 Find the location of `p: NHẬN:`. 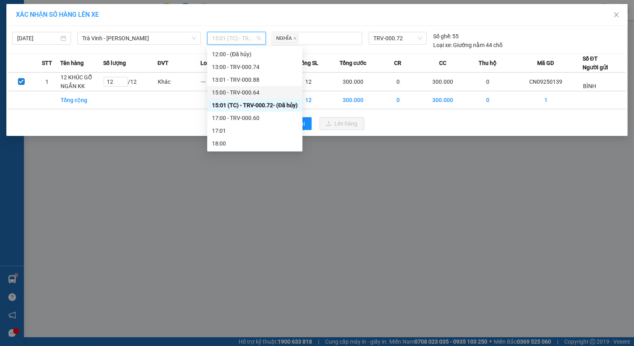

p: NHẬN: is located at coordinates (60, 34).